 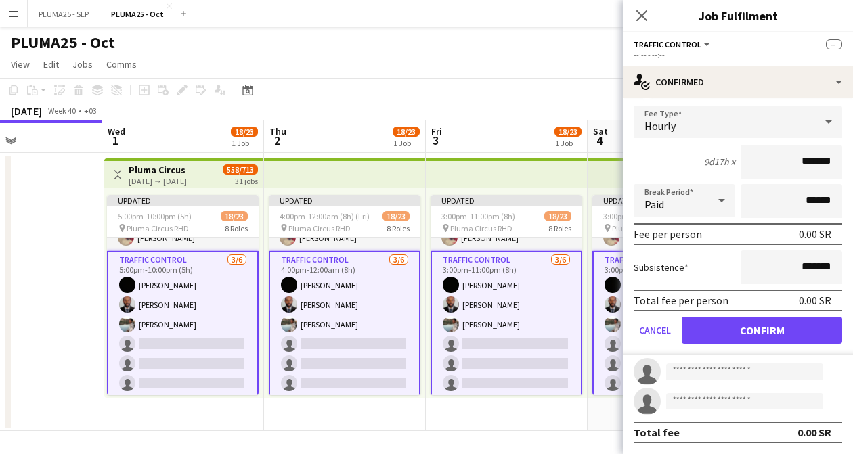 What do you see at coordinates (247, 180) in the screenshot?
I see `div: 31 jobs` at bounding box center [247, 180].